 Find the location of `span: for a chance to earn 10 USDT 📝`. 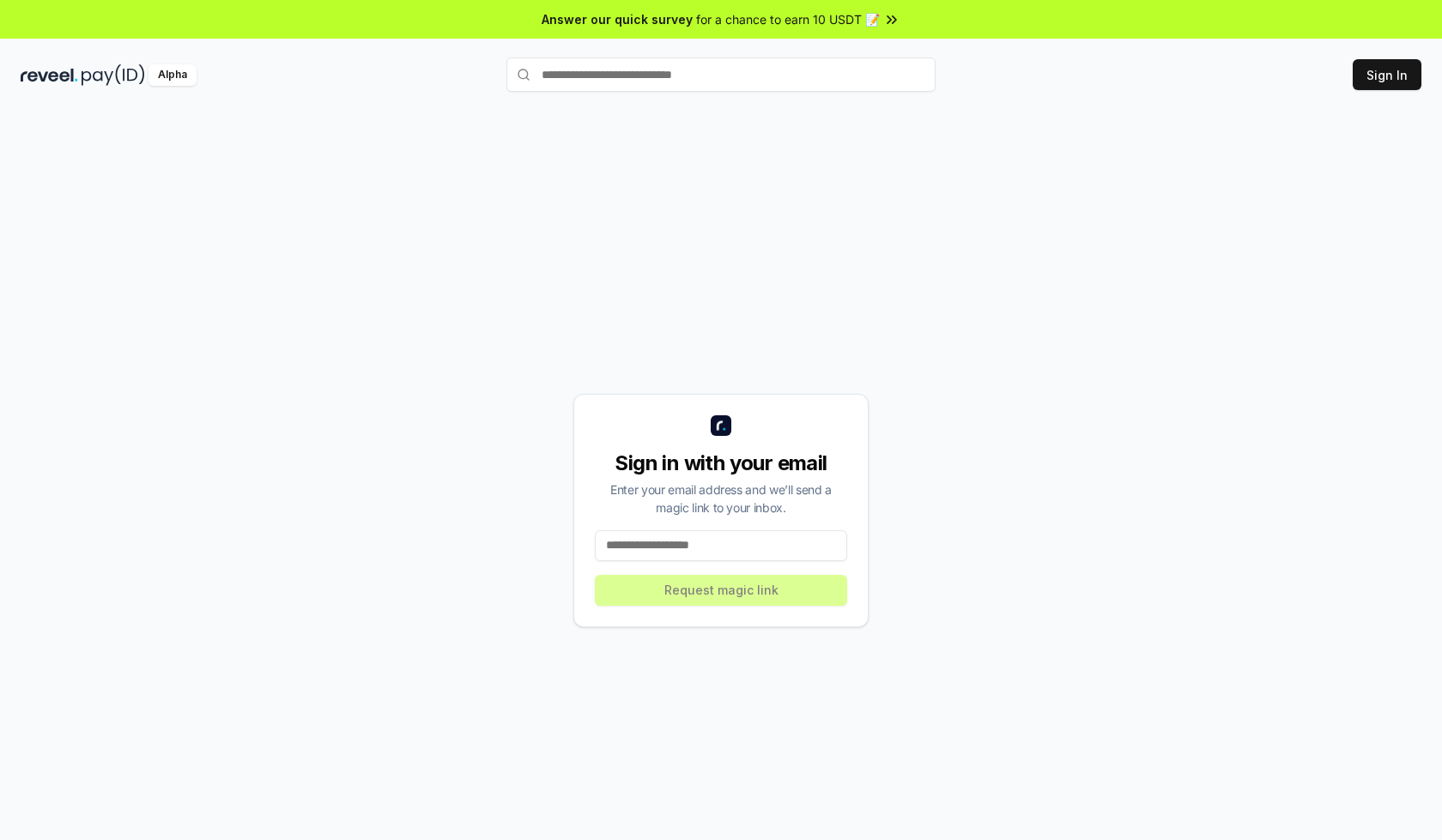

span: for a chance to earn 10 USDT 📝 is located at coordinates (788, 19).